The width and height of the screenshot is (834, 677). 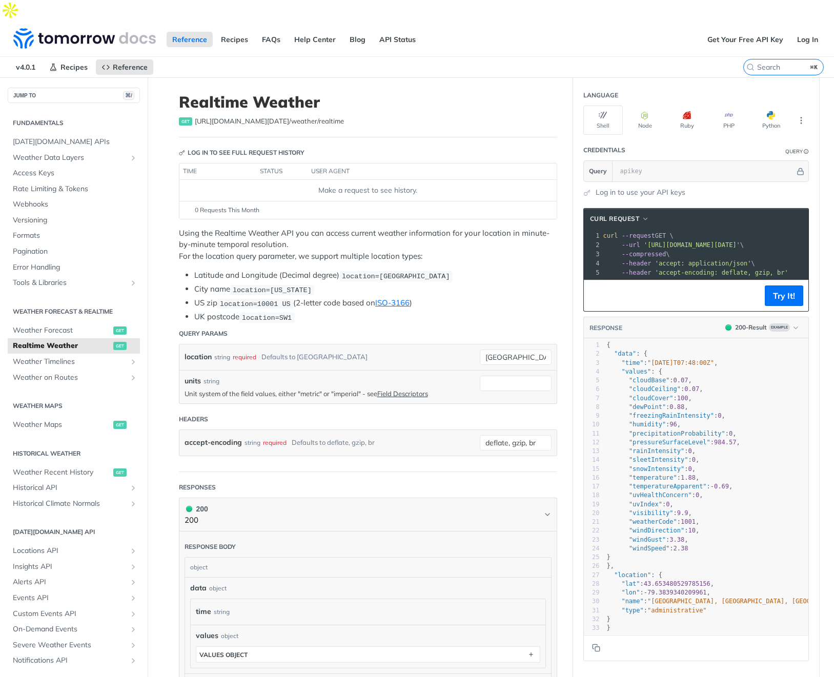 What do you see at coordinates (357, 39) in the screenshot?
I see `a: Blog` at bounding box center [357, 39].